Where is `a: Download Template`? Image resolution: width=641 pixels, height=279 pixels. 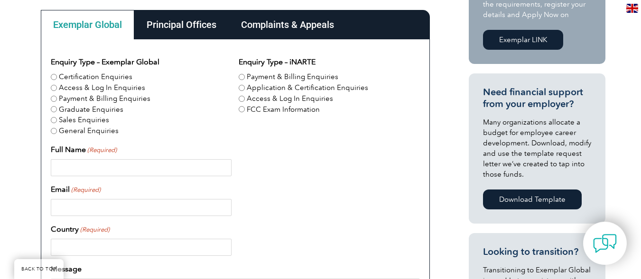
a: Download Template is located at coordinates (532, 200).